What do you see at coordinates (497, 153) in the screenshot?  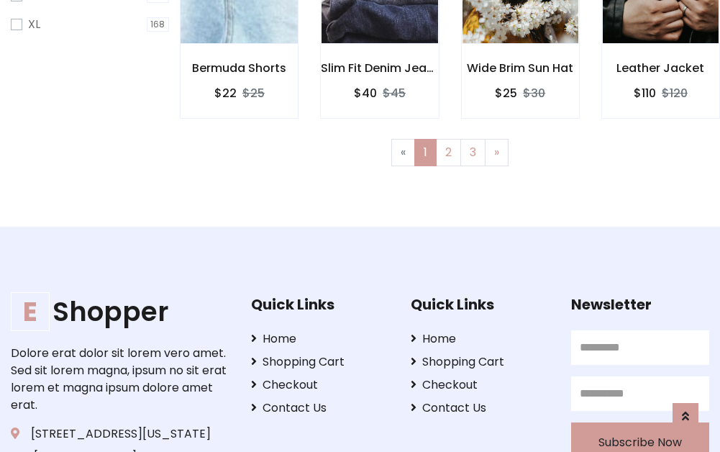 I see `a: Next` at bounding box center [497, 153].